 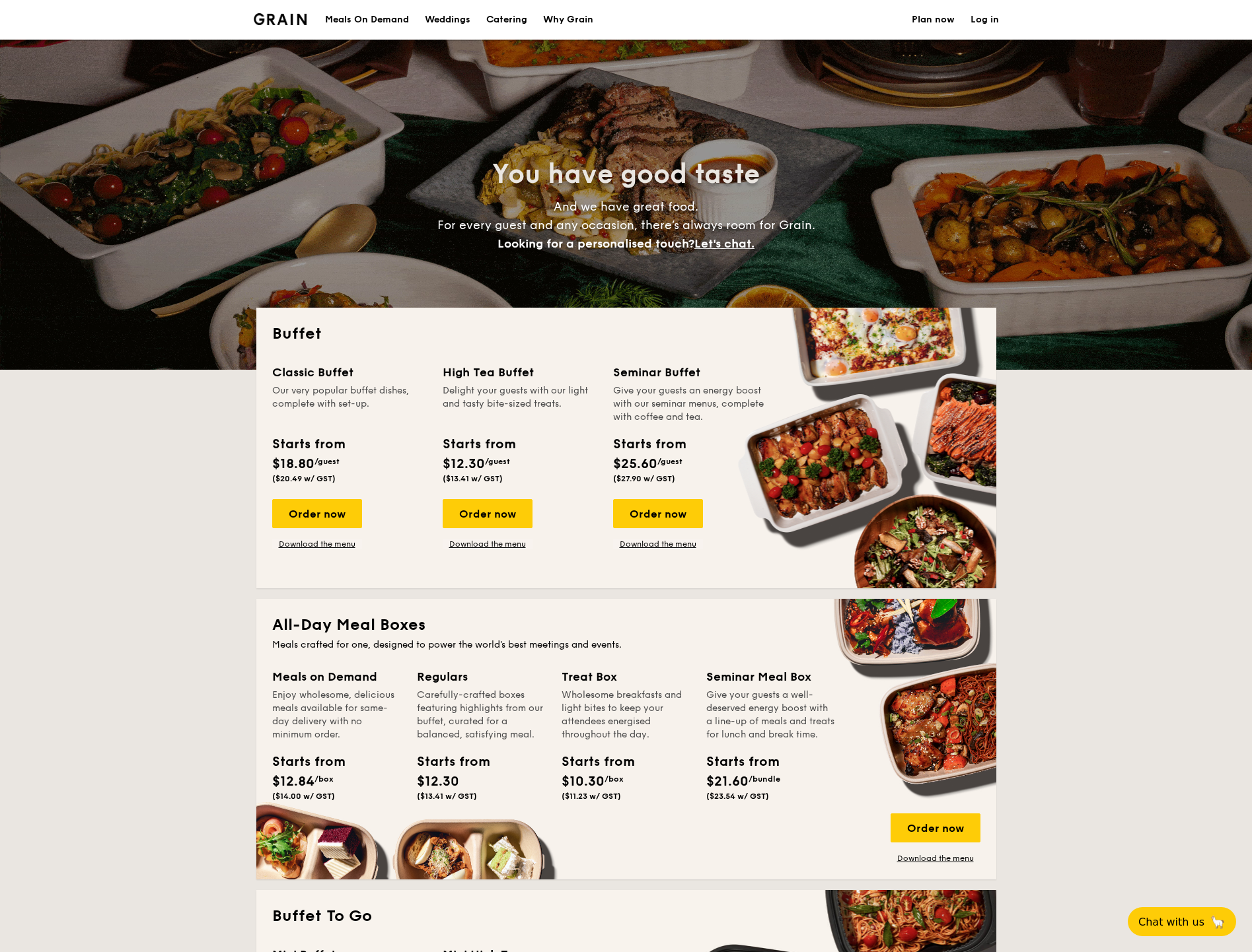 What do you see at coordinates (635, 464) in the screenshot?
I see `span: $25.60` at bounding box center [635, 464].